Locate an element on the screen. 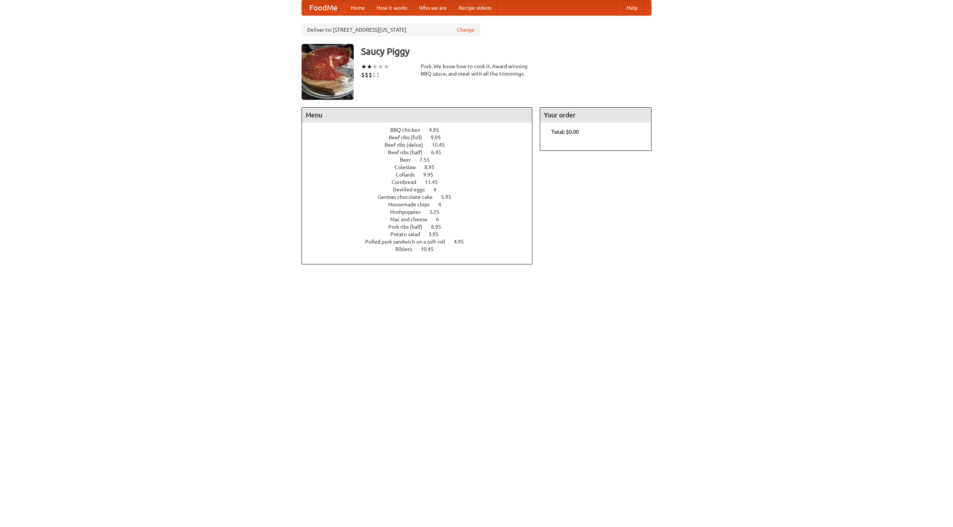 The width and height of the screenshot is (953, 527). img: angular.jpg is located at coordinates (328, 72).